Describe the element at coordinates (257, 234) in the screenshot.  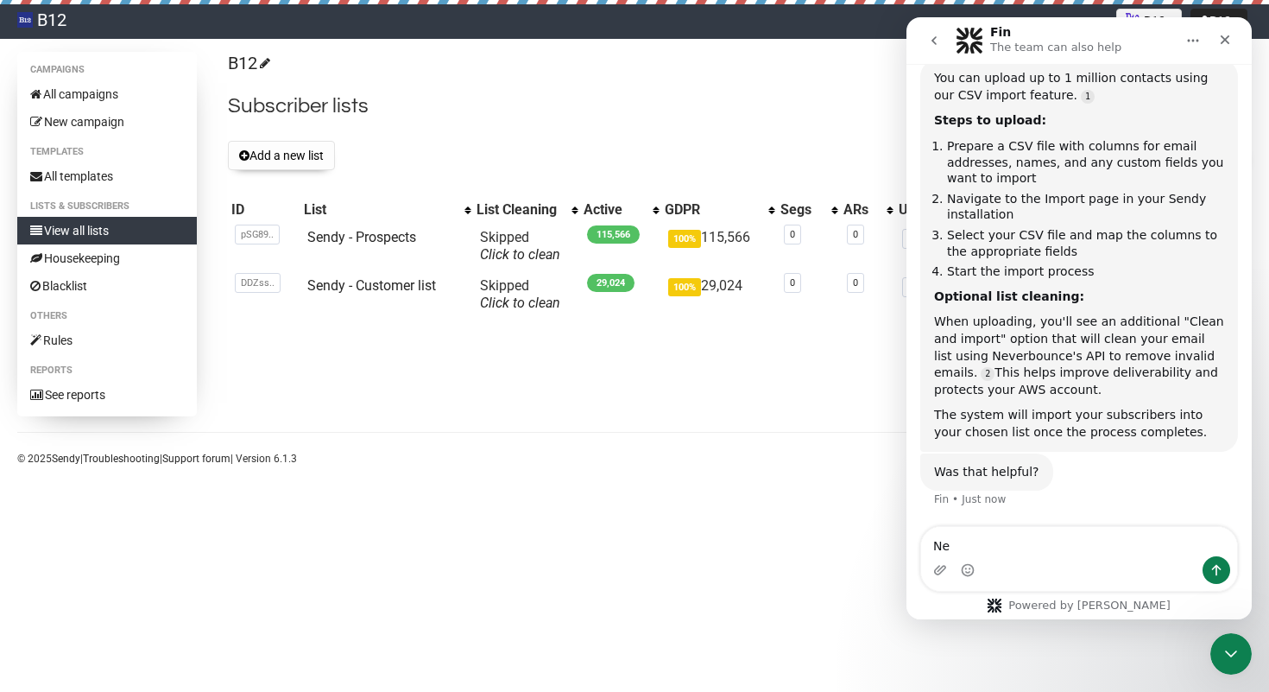
I see `span: pSG89..` at that location.